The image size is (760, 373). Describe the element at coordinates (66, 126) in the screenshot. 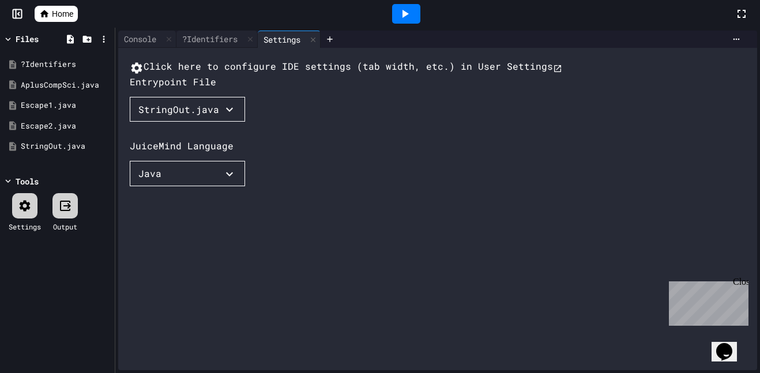

I see `div: Escape2.java` at that location.